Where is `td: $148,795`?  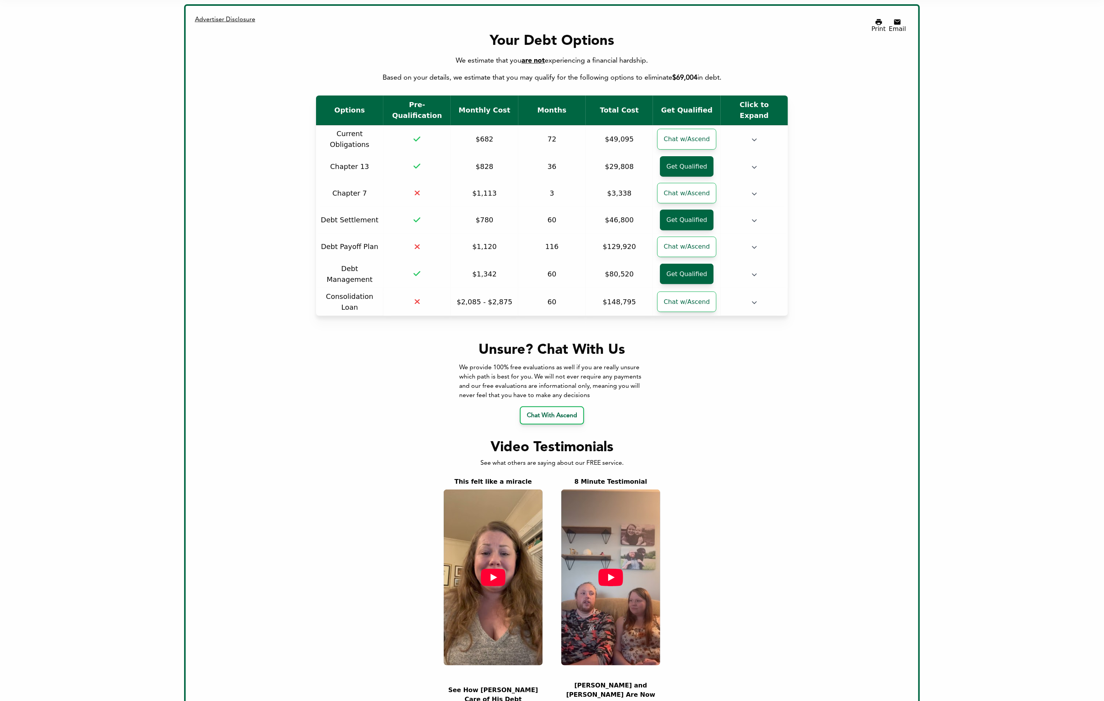
td: $148,795 is located at coordinates (619, 302).